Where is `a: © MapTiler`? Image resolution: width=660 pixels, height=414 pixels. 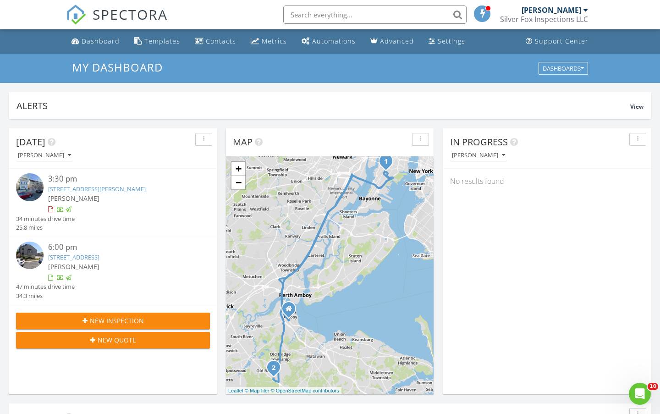
a: © MapTiler is located at coordinates (257, 391).